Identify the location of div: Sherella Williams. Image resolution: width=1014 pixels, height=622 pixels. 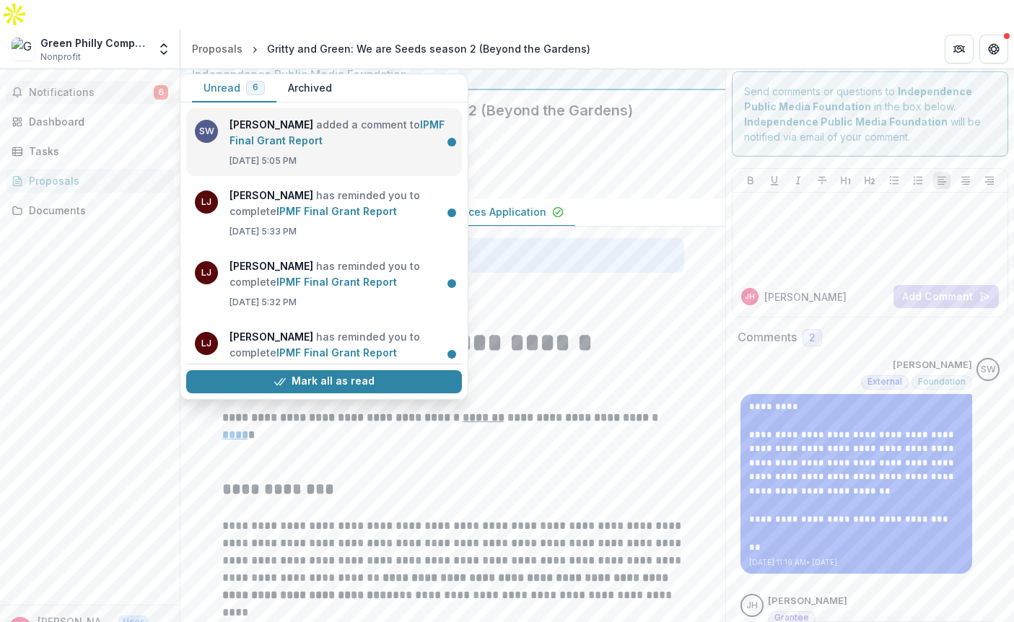
(988, 370).